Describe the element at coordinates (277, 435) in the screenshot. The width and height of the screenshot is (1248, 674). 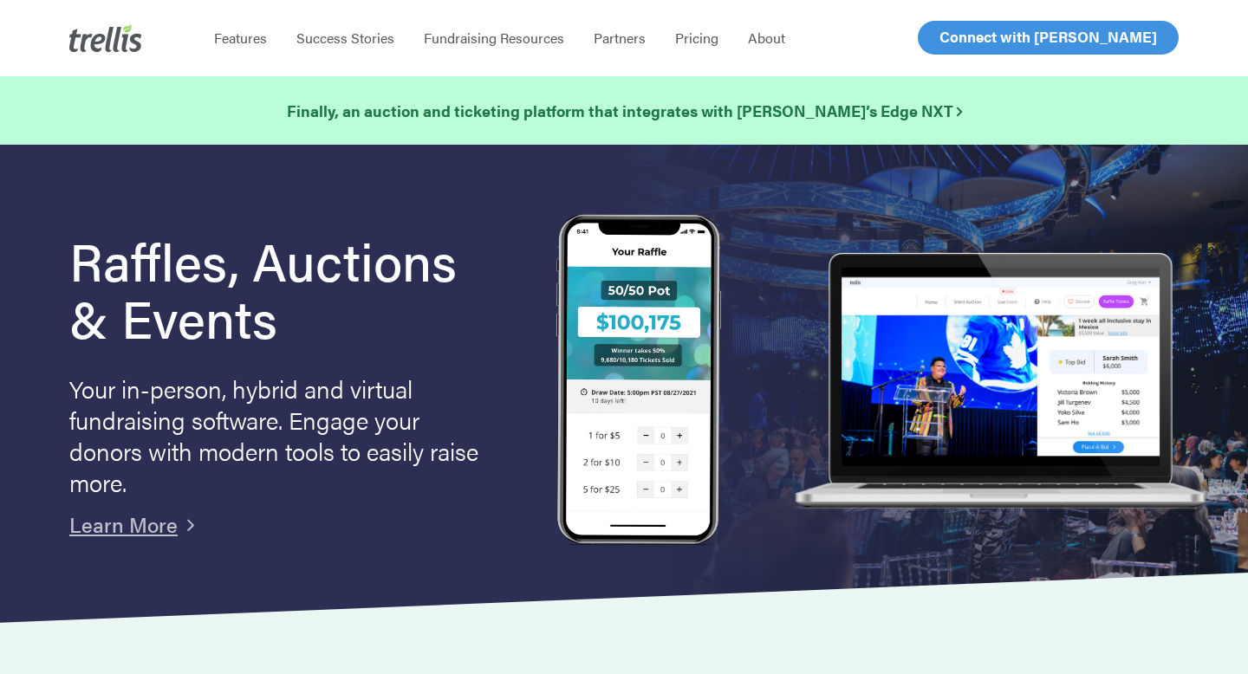
I see `p: Your in-person, hybrid and virtual fundraising software. Engage your donors with modern tools to ...` at that location.